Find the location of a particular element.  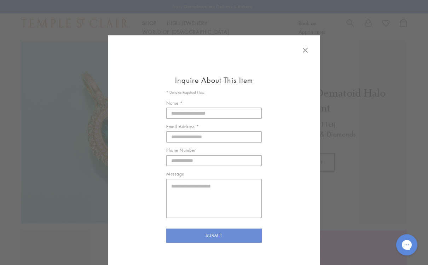

label: Name * is located at coordinates (214, 103).